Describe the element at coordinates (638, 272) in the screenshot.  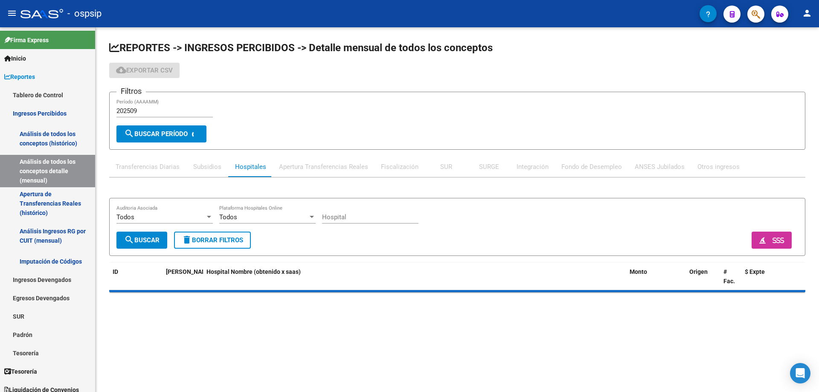
I see `span: Monto` at that location.